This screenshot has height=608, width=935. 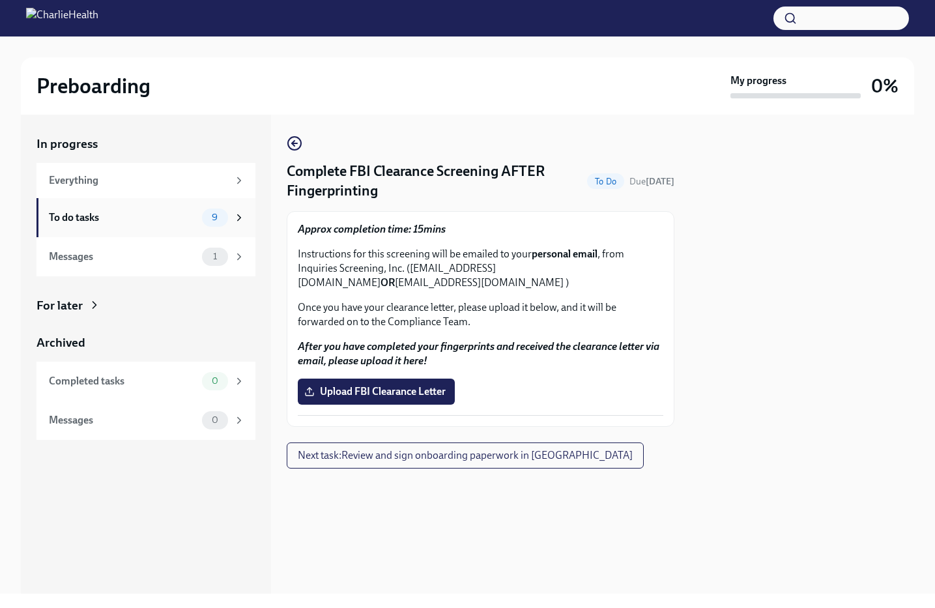 What do you see at coordinates (93, 86) in the screenshot?
I see `h2: Preboarding` at bounding box center [93, 86].